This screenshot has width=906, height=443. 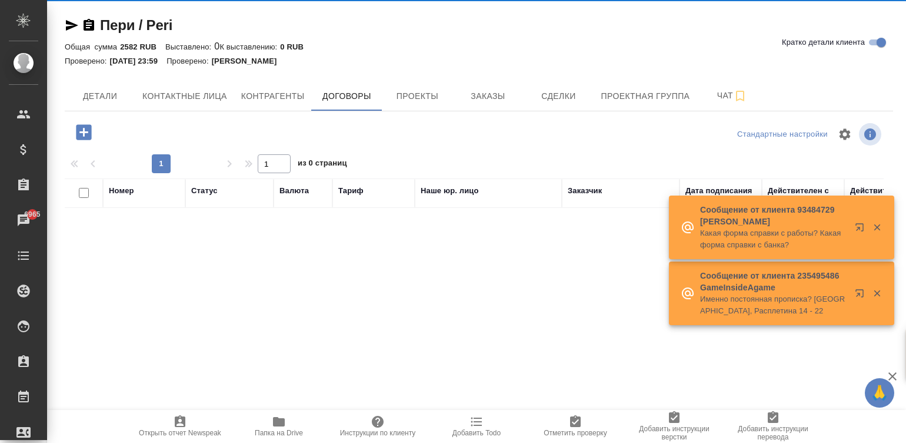 I want to click on svg: Подписаться, so click(x=740, y=96).